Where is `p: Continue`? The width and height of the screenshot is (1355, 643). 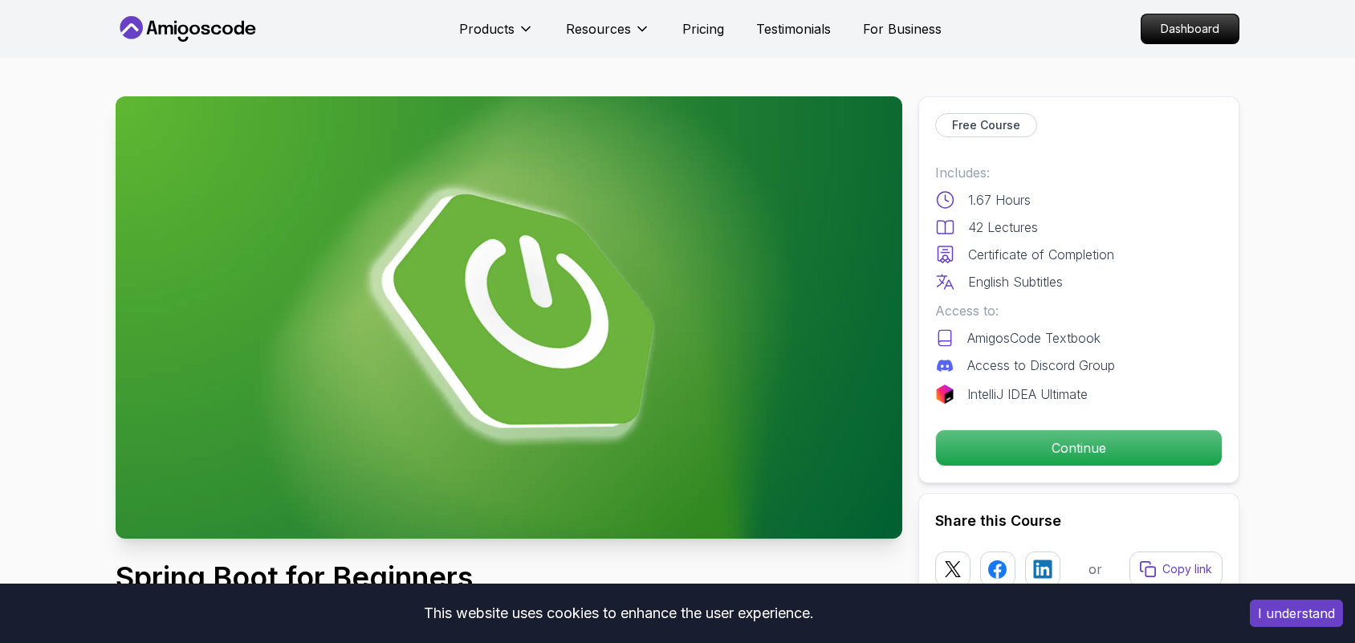 p: Continue is located at coordinates (1079, 448).